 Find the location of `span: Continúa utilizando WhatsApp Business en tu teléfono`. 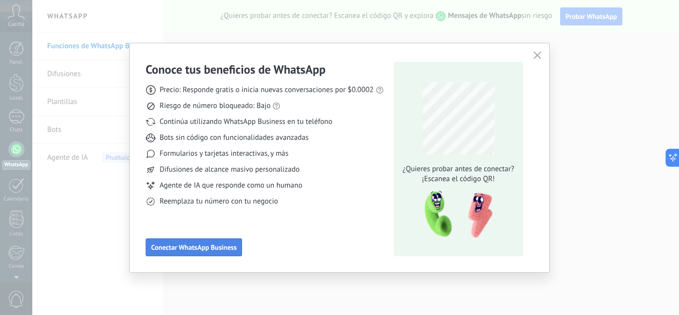

span: Continúa utilizando WhatsApp Business en tu teléfono is located at coordinates (245, 122).